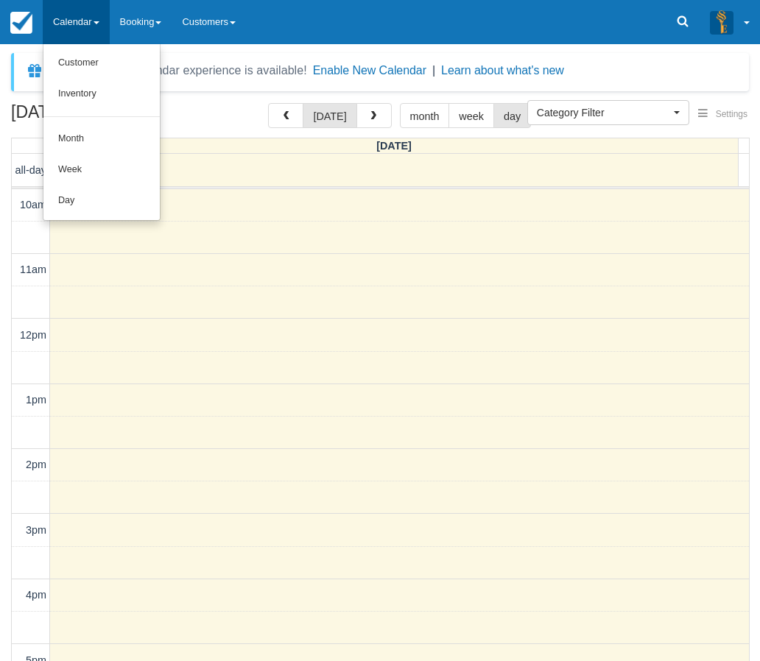 The image size is (760, 661). What do you see at coordinates (36, 595) in the screenshot?
I see `span: 4pm` at bounding box center [36, 595].